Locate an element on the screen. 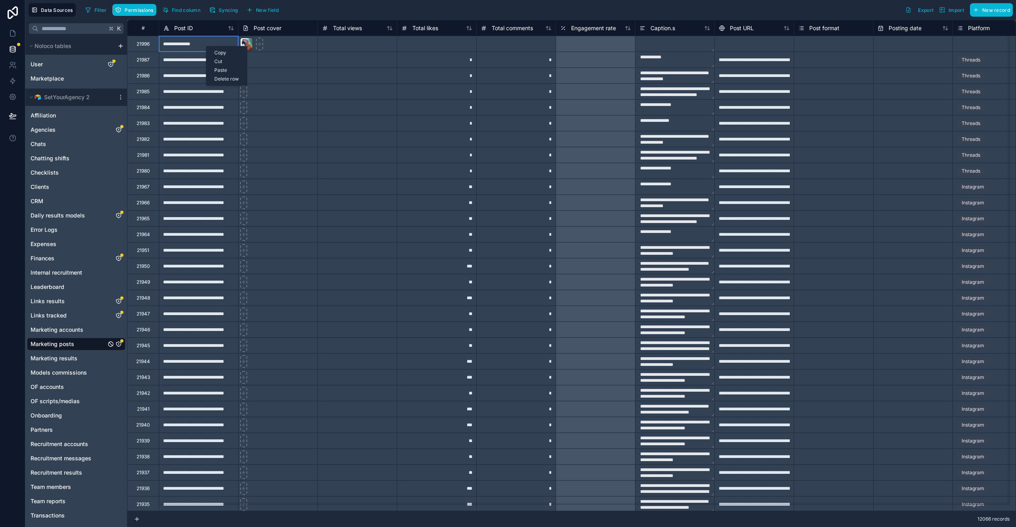  span: Agencies is located at coordinates (43, 130).